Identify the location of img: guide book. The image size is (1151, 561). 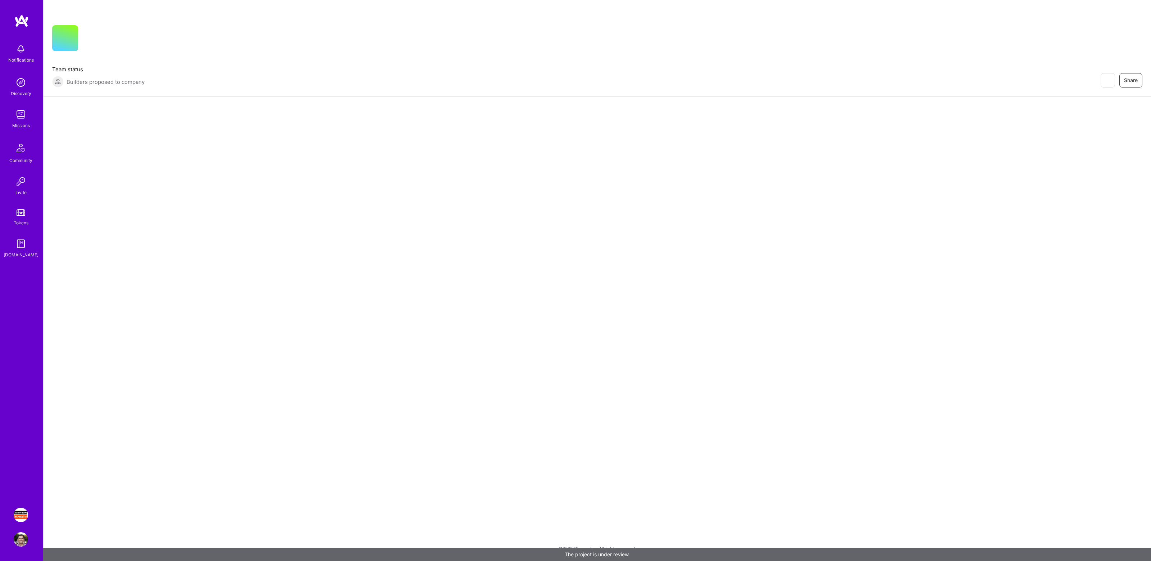
(21, 244).